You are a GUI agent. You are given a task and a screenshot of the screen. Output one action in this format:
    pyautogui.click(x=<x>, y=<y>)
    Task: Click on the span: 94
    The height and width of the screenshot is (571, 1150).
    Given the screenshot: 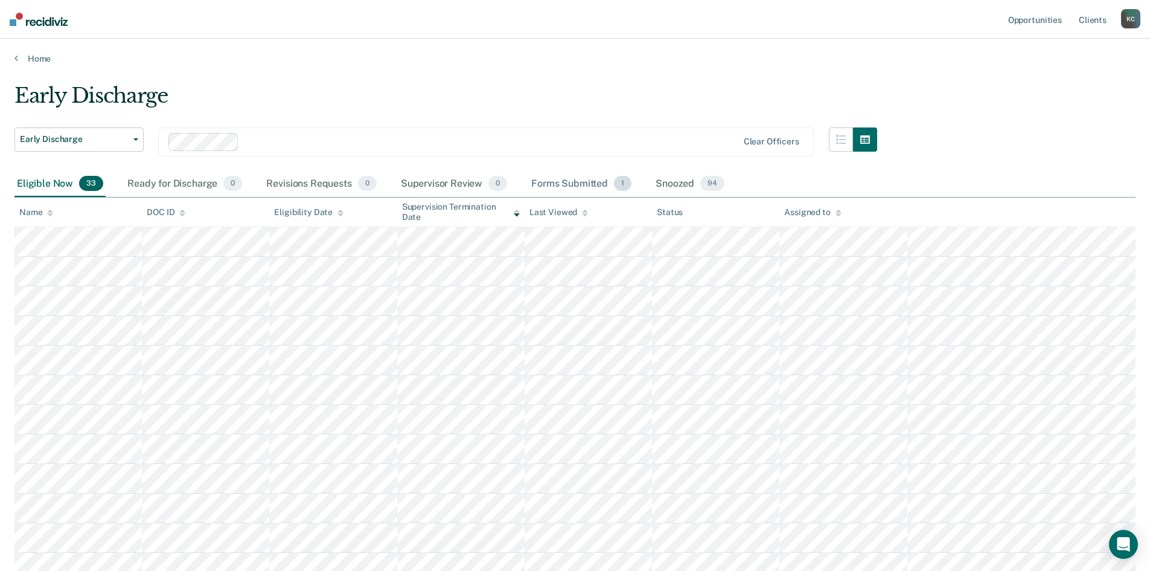 What is the action you would take?
    pyautogui.click(x=712, y=184)
    